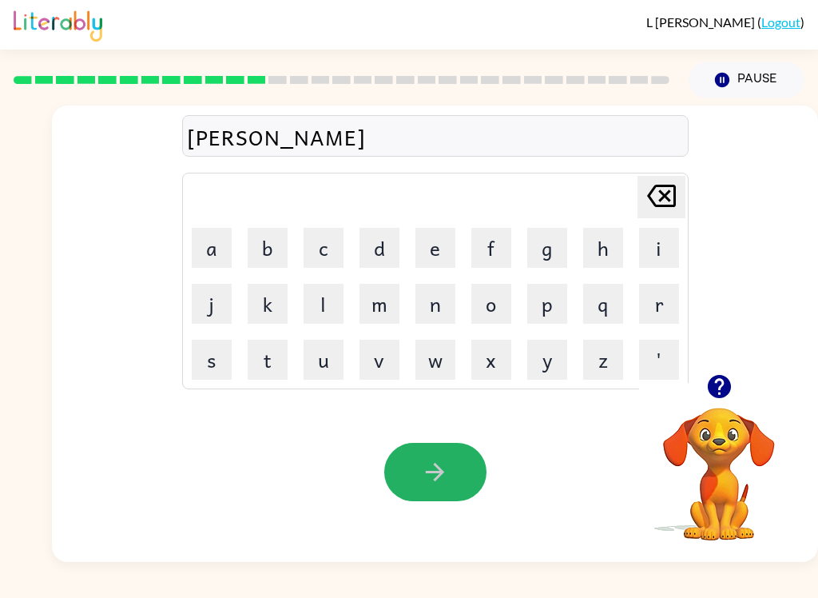 The image size is (818, 598). What do you see at coordinates (212, 360) in the screenshot?
I see `button: s` at bounding box center [212, 360].